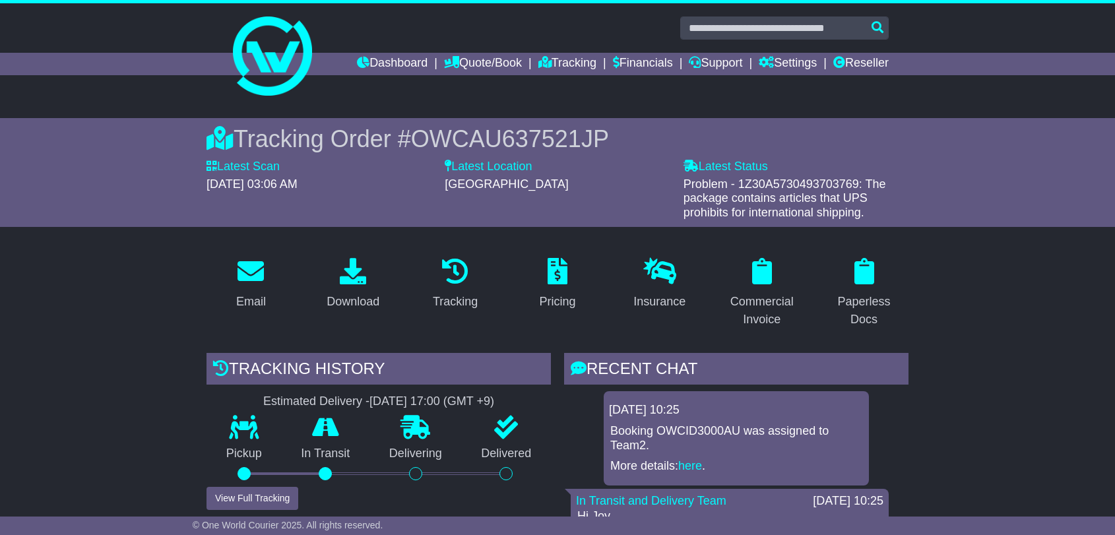 This screenshot has width=1115, height=535. Describe the element at coordinates (557, 139) in the screenshot. I see `div: Tracking Order #` at that location.